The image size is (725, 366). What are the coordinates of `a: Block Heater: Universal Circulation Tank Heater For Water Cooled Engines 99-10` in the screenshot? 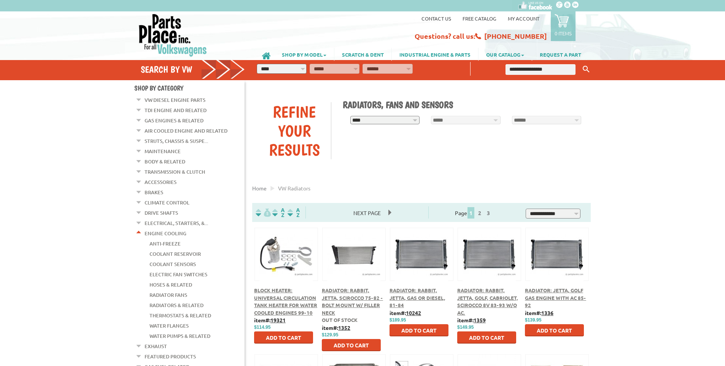 It's located at (286, 302).